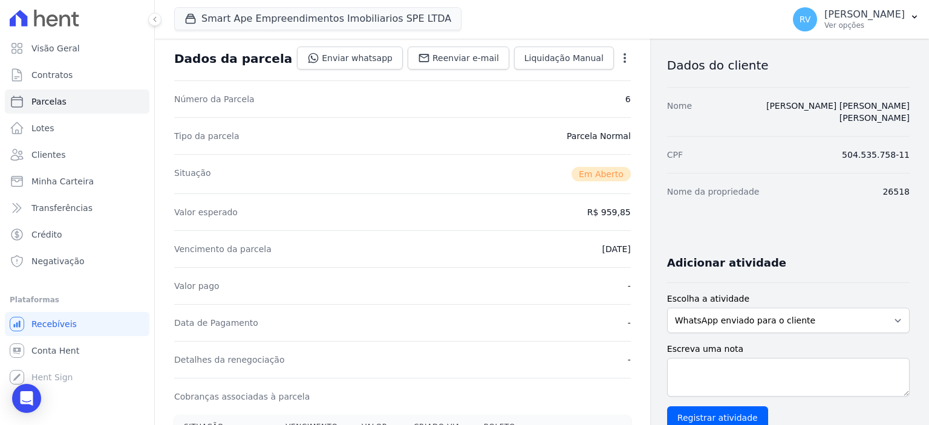  What do you see at coordinates (77, 351) in the screenshot?
I see `a: Conta Hent` at bounding box center [77, 351].